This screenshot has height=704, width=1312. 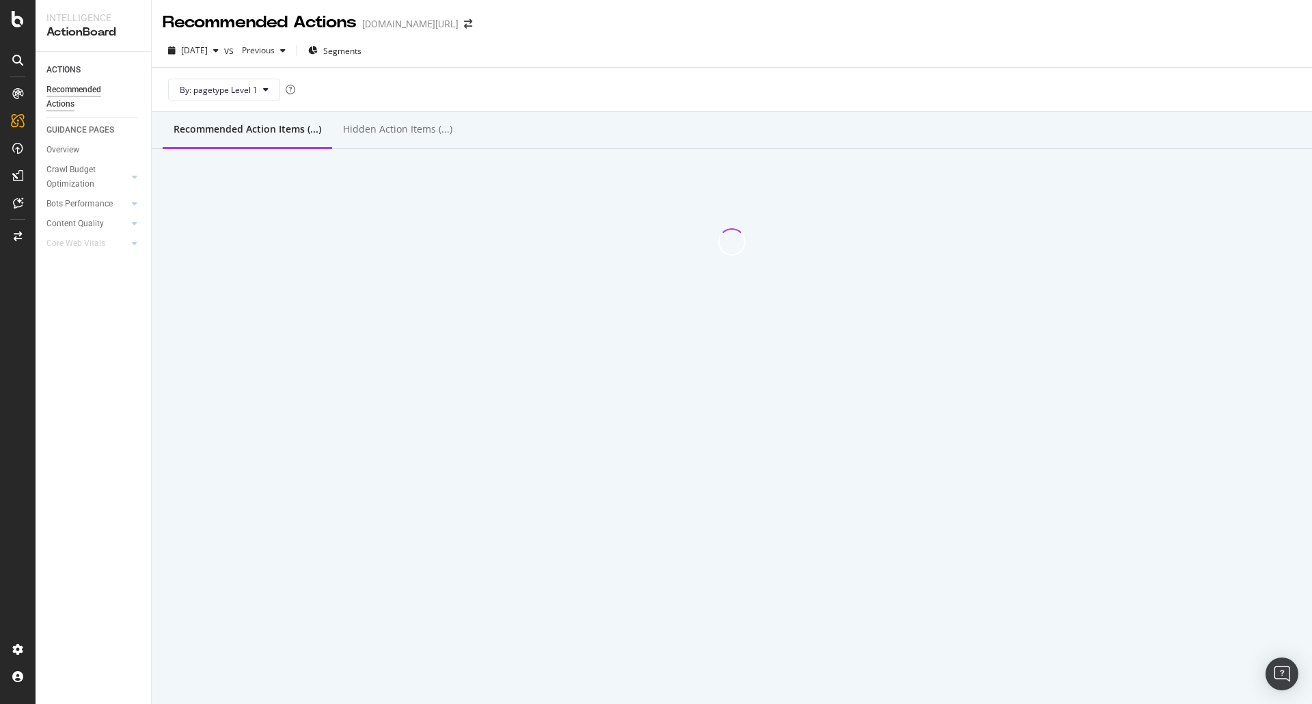 What do you see at coordinates (64, 70) in the screenshot?
I see `div: ACTIONS` at bounding box center [64, 70].